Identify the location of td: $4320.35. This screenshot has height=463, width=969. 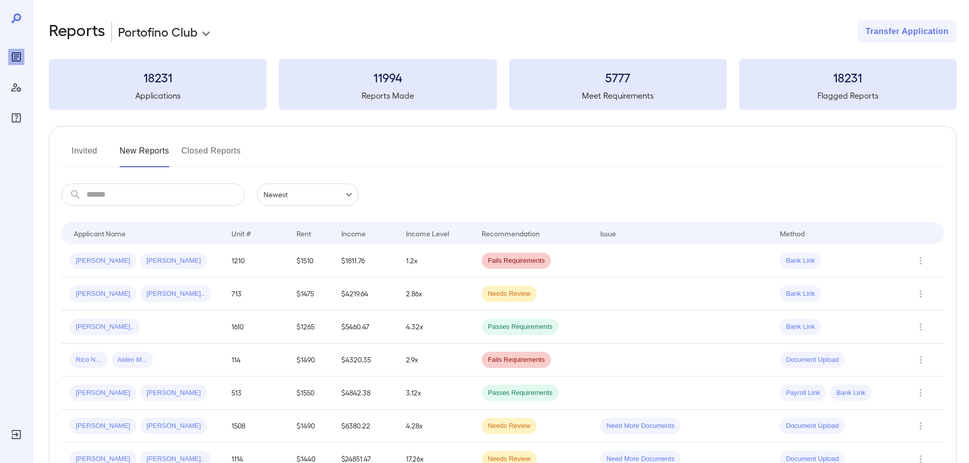
(365, 360).